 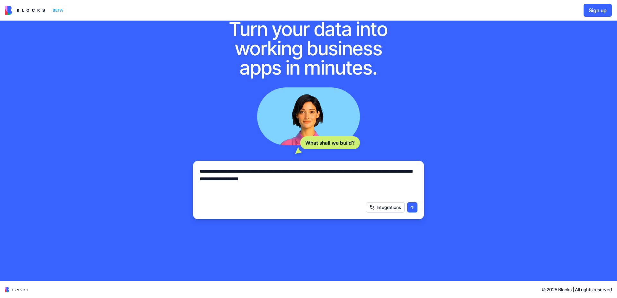 What do you see at coordinates (597, 10) in the screenshot?
I see `button: Sign up` at bounding box center [597, 10].